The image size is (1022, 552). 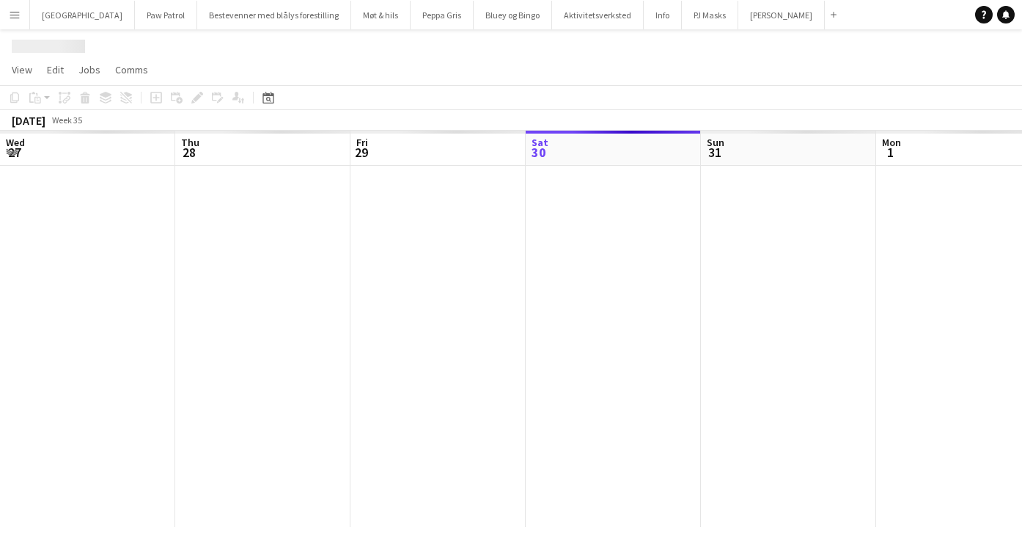 What do you see at coordinates (362, 142) in the screenshot?
I see `span: Fri` at bounding box center [362, 142].